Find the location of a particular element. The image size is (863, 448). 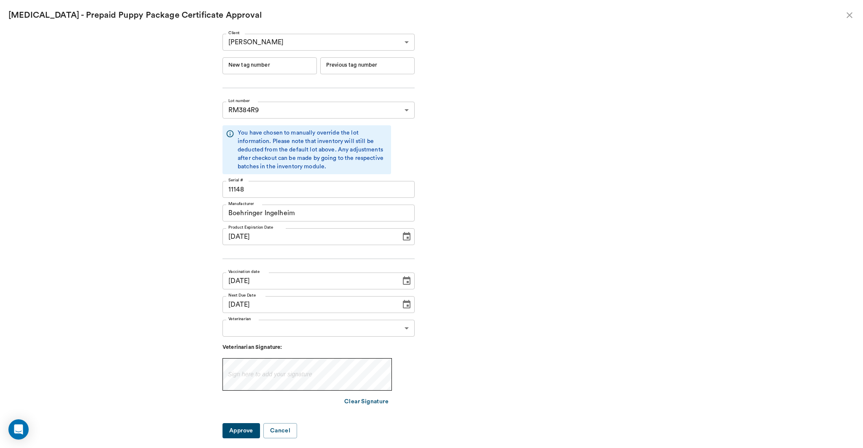

div: Open Intercom Messenger is located at coordinates (19, 429).